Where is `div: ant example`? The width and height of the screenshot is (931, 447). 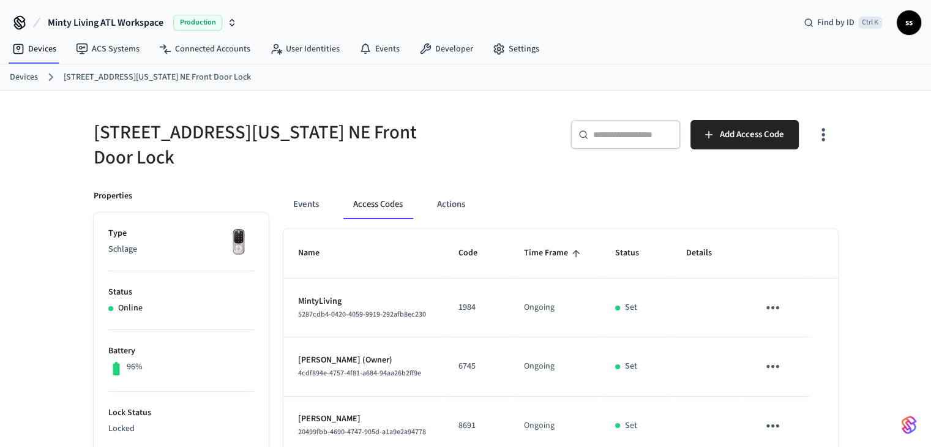 div: ant example is located at coordinates (561, 204).